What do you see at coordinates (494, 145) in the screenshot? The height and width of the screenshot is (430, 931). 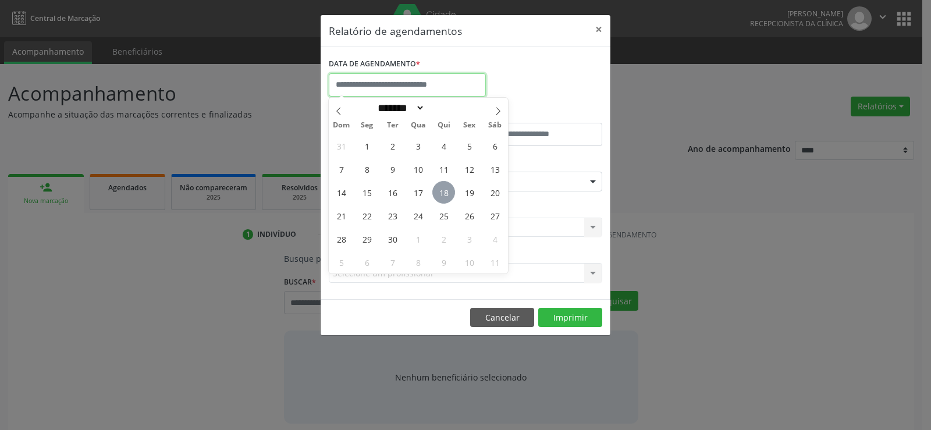 I see `span: Setembro 6, 2025` at bounding box center [494, 145].